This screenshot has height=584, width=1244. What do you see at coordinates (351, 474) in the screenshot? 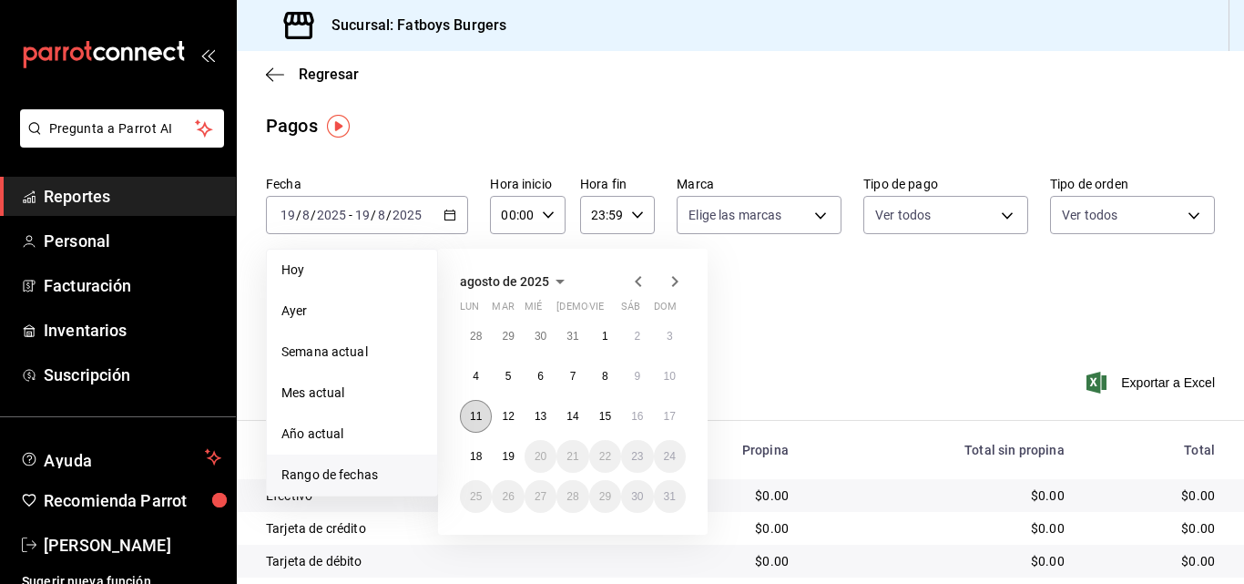
I see `span: Rango de fechas` at bounding box center [351, 474].